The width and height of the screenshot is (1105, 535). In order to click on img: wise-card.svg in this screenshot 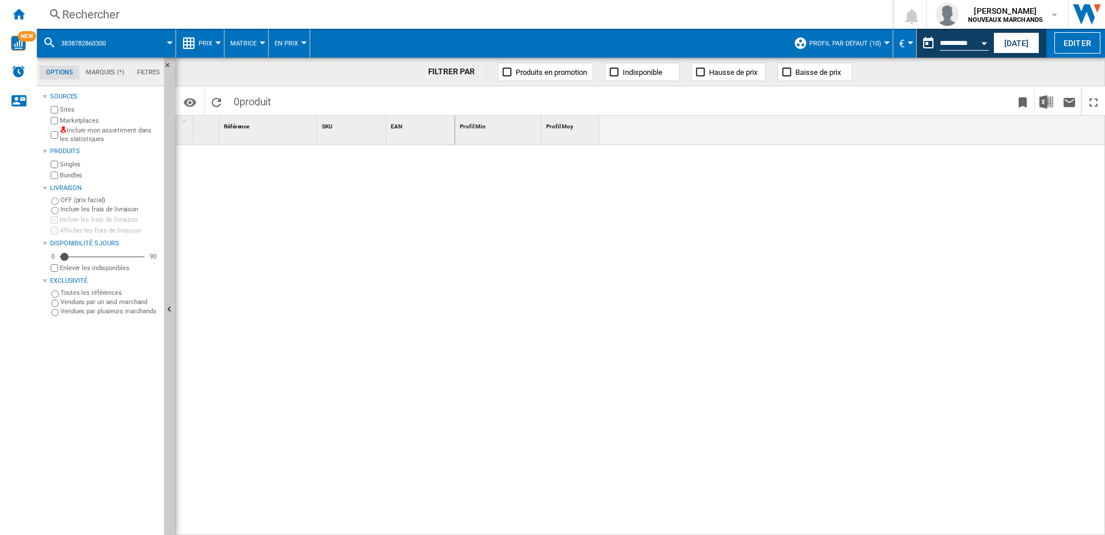, I will do `click(18, 43)`.